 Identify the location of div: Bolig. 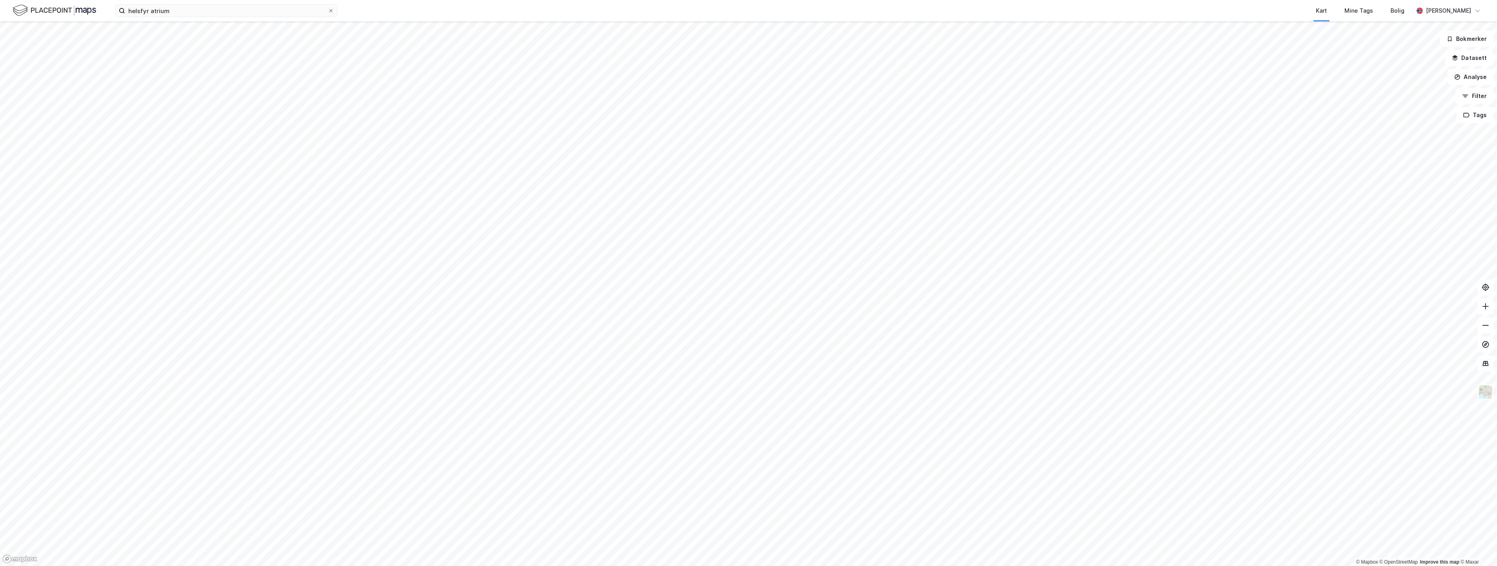
(1397, 11).